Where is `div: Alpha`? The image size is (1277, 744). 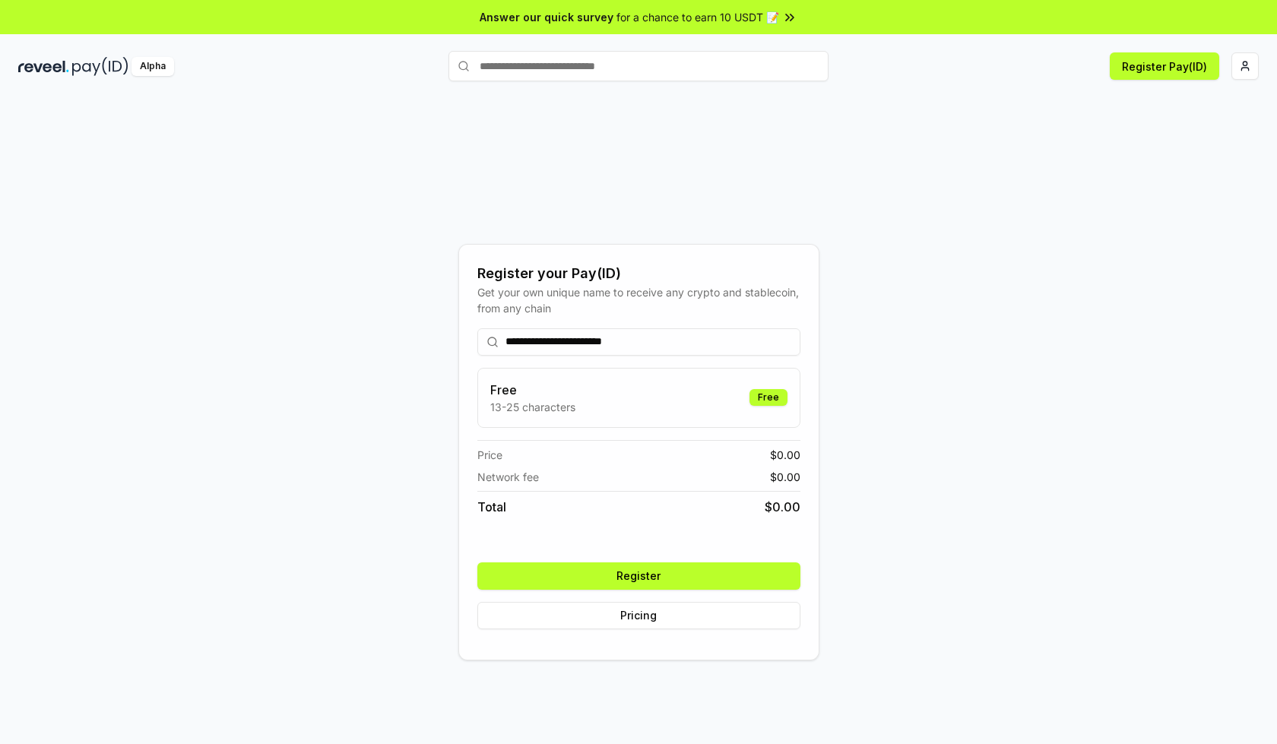 div: Alpha is located at coordinates (153, 66).